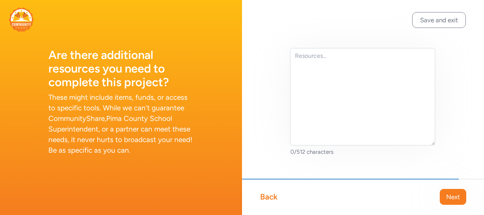 This screenshot has width=484, height=215. I want to click on span: Next, so click(453, 197).